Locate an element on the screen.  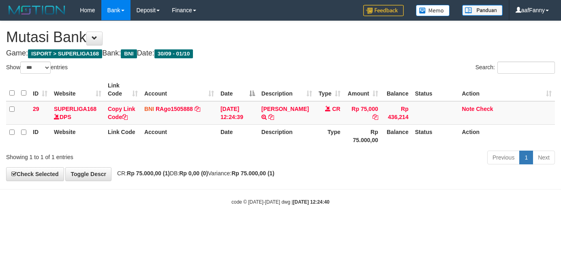
th: Amount: activate to sort column ascending is located at coordinates (362, 90).